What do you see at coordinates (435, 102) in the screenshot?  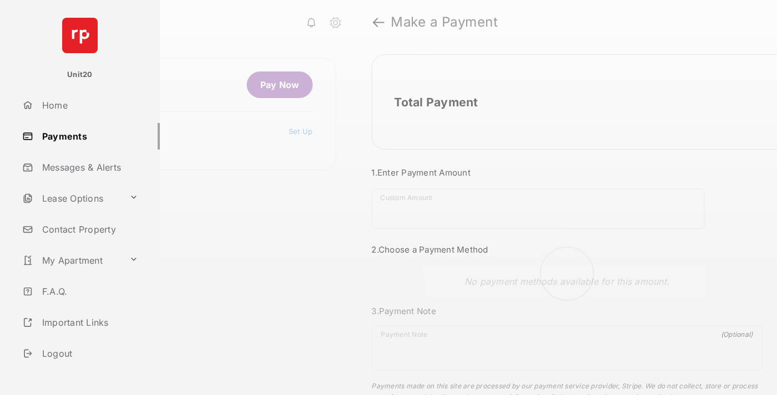 I see `h2: Total Payment` at bounding box center [435, 102].